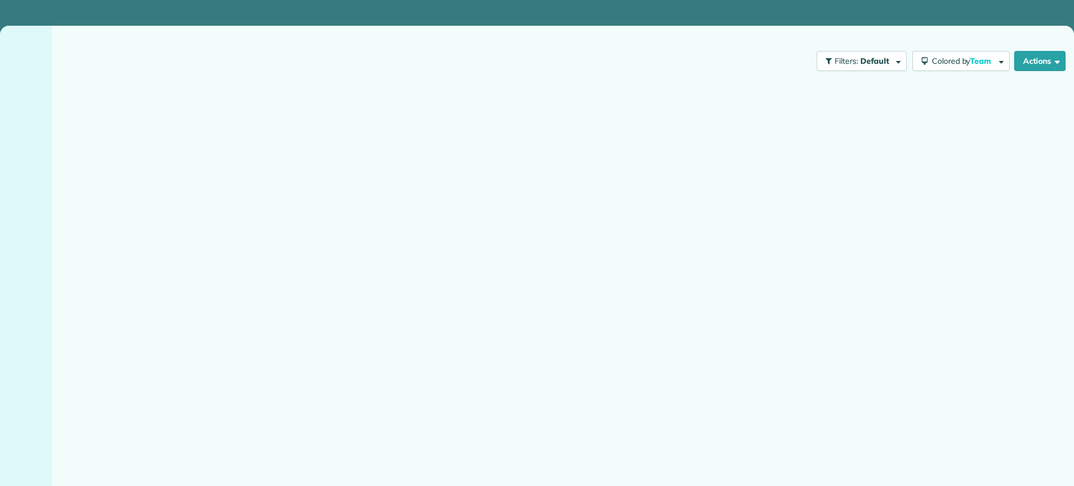 The height and width of the screenshot is (486, 1074). Describe the element at coordinates (859, 61) in the screenshot. I see `a: Filters: Default` at that location.